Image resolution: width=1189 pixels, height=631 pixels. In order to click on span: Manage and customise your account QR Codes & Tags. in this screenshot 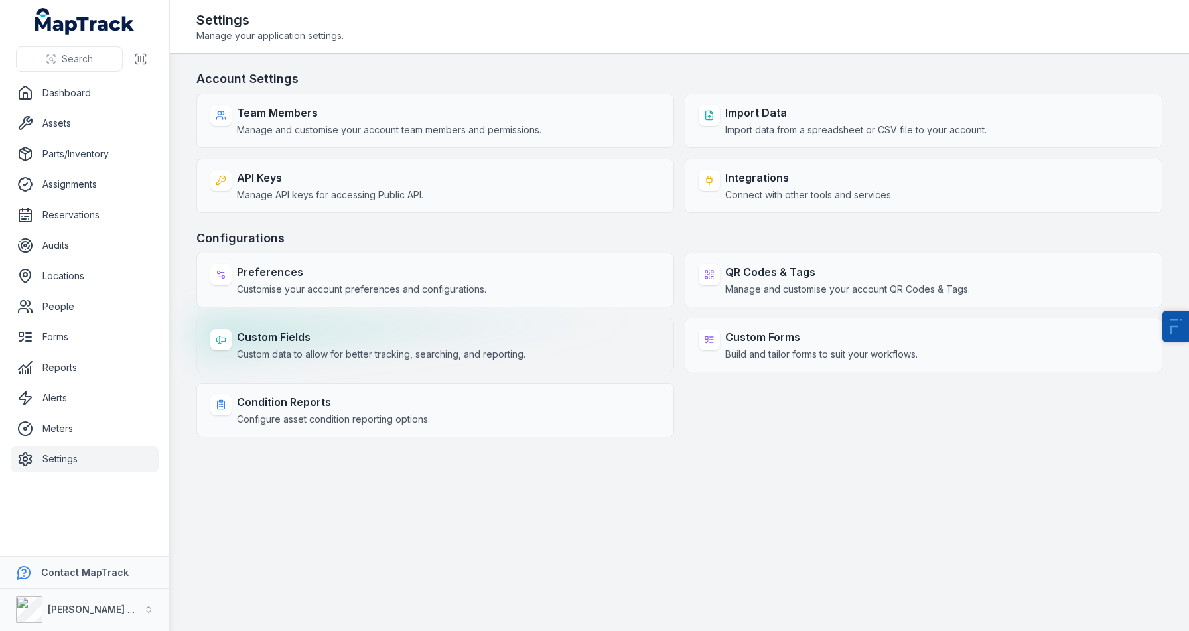, I will do `click(847, 289)`.